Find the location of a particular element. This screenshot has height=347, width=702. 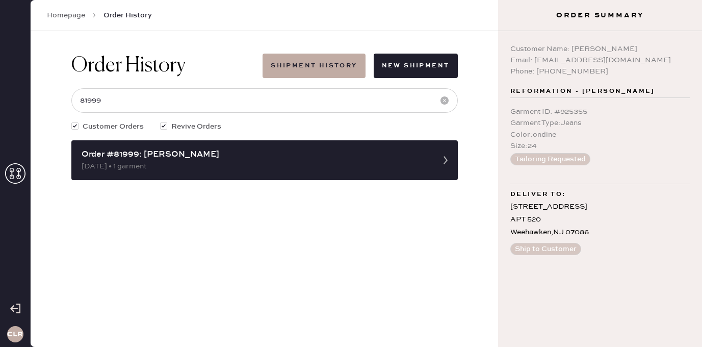

span: Customer Orders is located at coordinates (113, 126).